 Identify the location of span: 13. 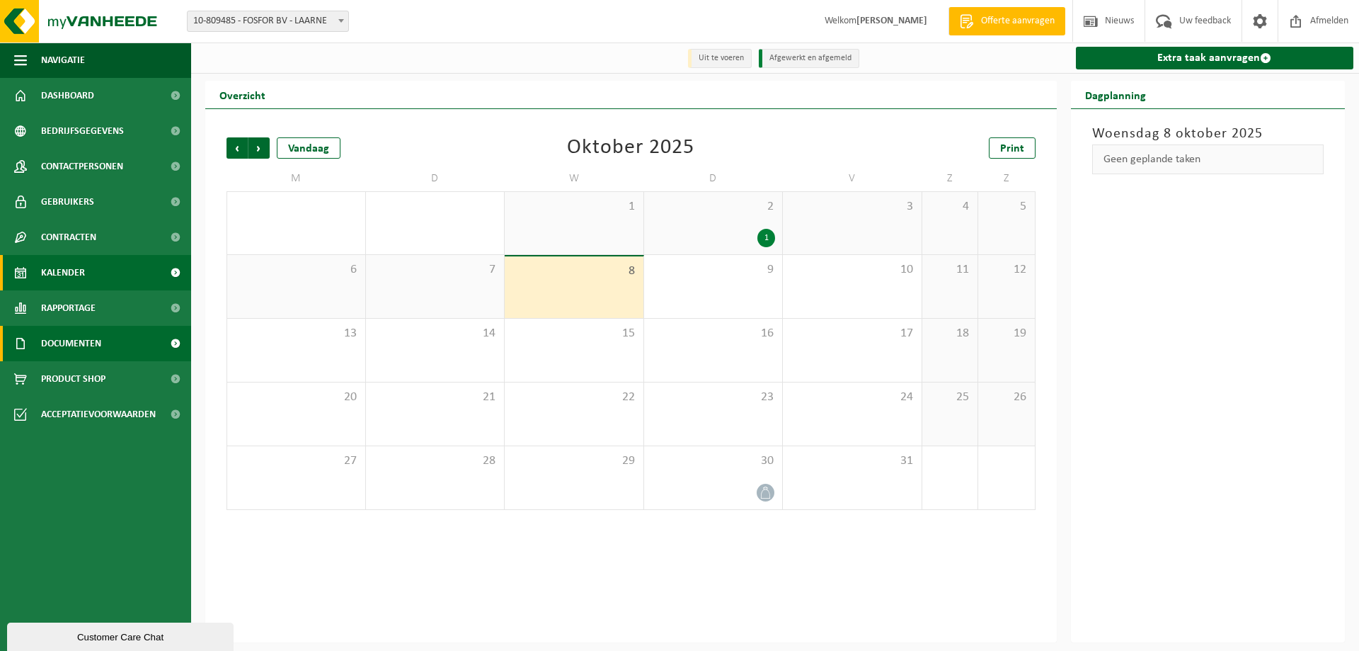
(296, 333).